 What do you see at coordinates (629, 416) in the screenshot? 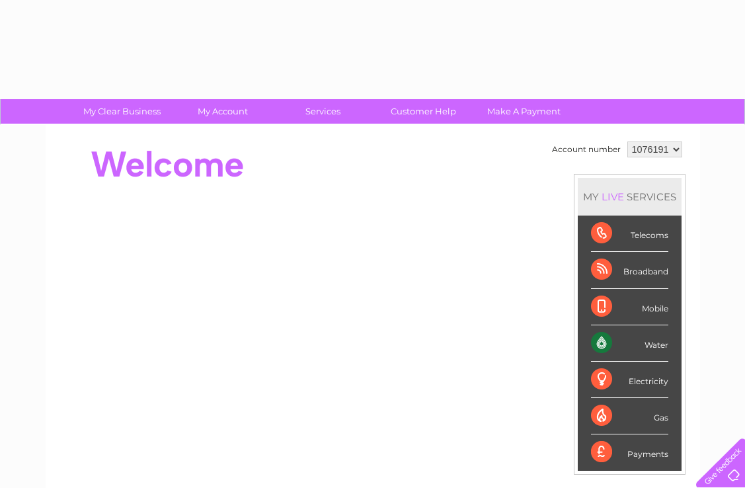
I see `div: Gas` at bounding box center [629, 416].